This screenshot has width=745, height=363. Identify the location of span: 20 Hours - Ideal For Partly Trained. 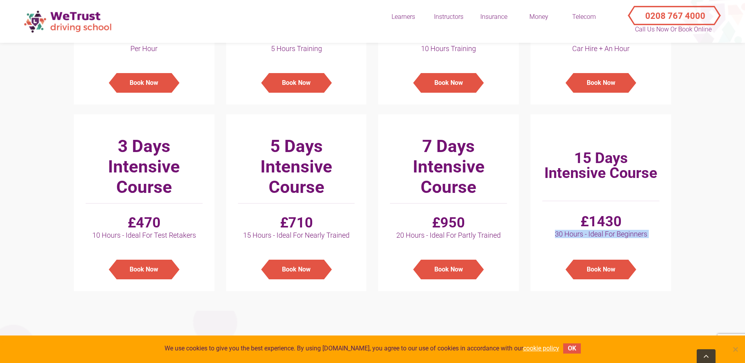
(449, 235).